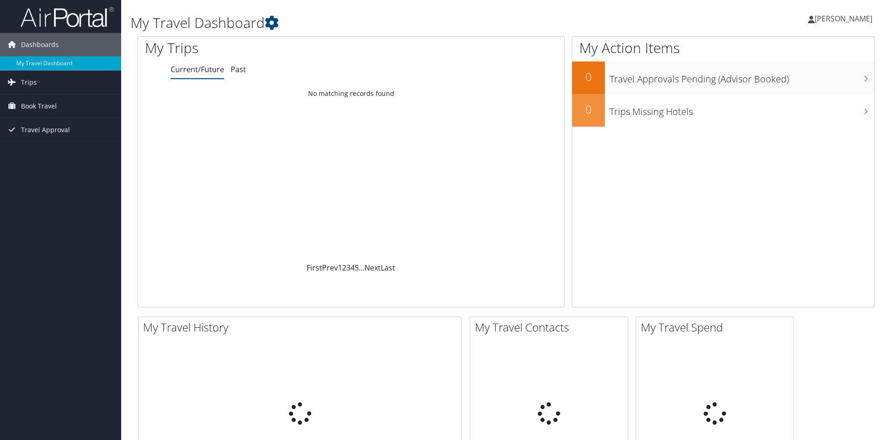 The image size is (891, 440). Describe the element at coordinates (352, 268) in the screenshot. I see `a: 4` at that location.